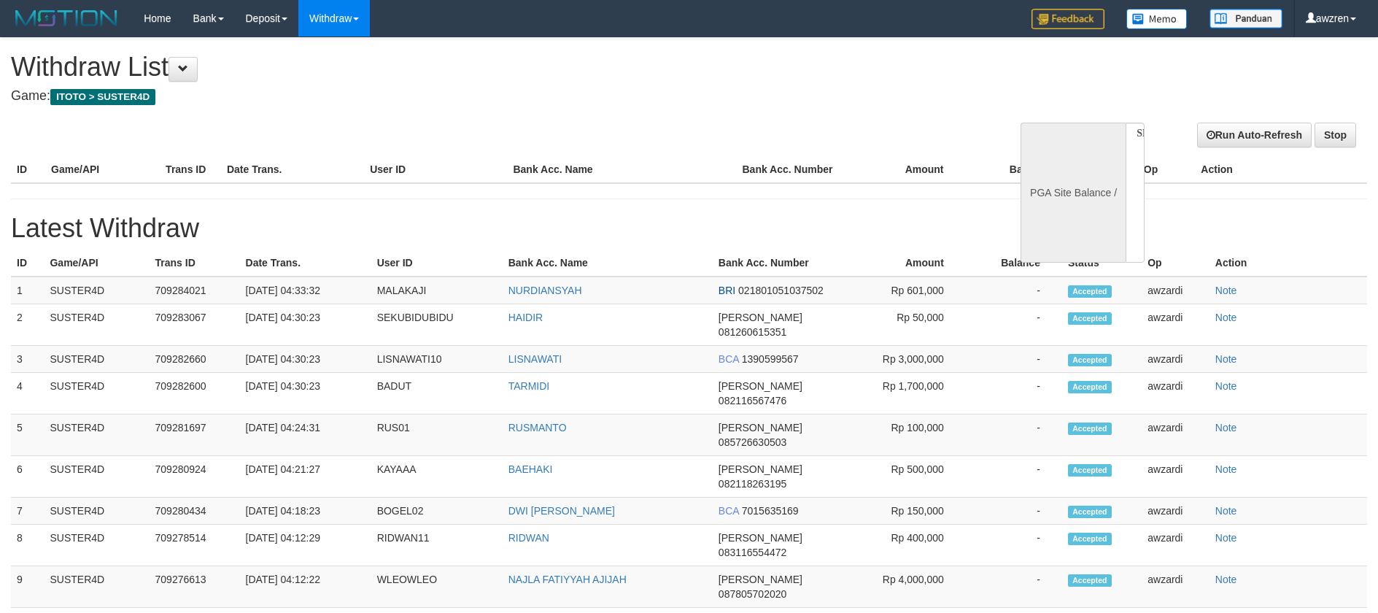 This screenshot has height=613, width=1378. Describe the element at coordinates (1335, 135) in the screenshot. I see `a: Stop` at that location.